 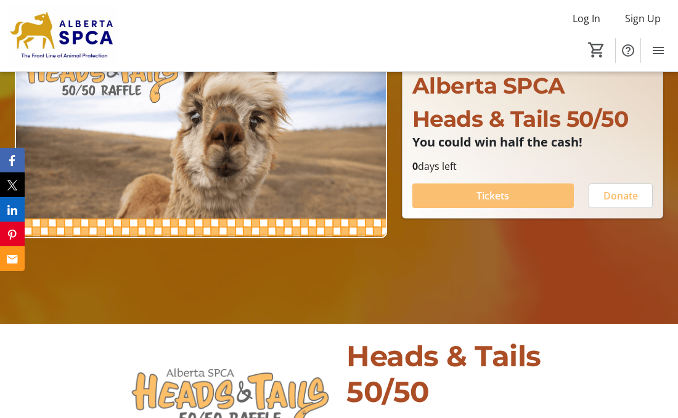 I want to click on img: Campaign CTA Media Photo, so click(x=201, y=134).